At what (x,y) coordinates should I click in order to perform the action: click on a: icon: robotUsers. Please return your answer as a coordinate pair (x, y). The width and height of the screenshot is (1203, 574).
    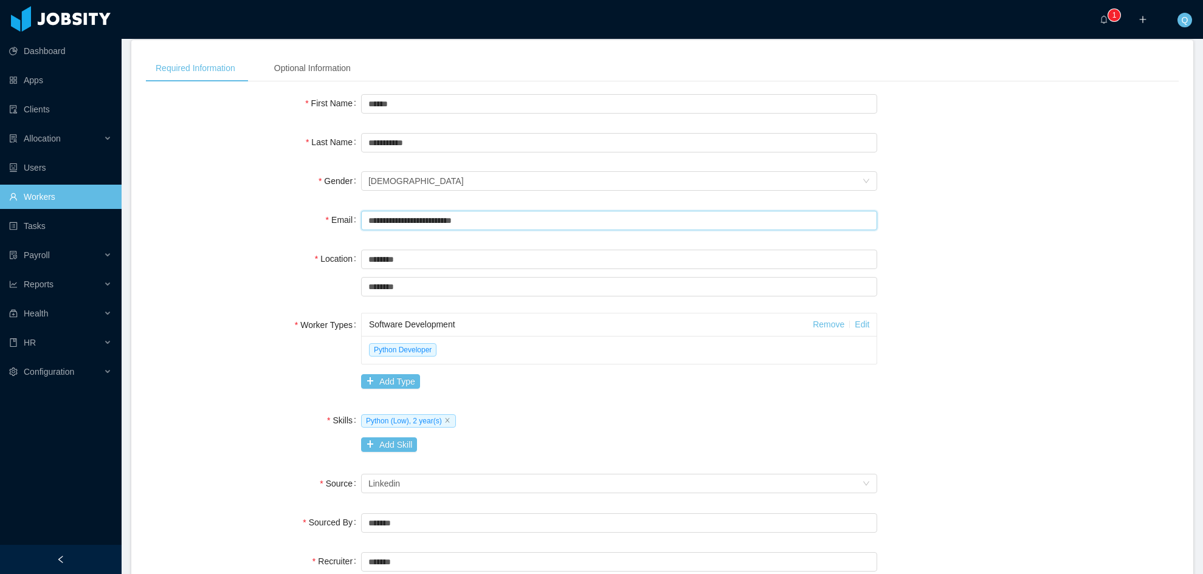
    Looking at the image, I should click on (60, 168).